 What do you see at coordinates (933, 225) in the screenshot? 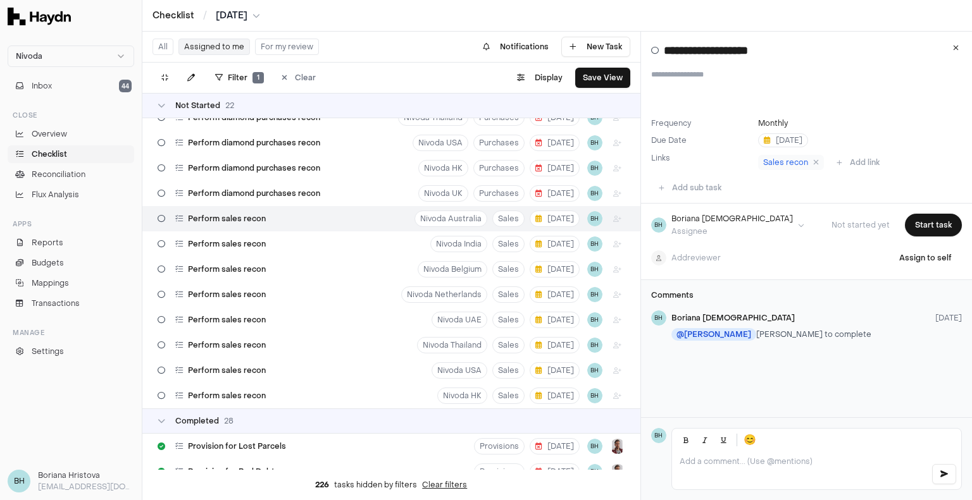
I see `button: Start task` at bounding box center [933, 225].